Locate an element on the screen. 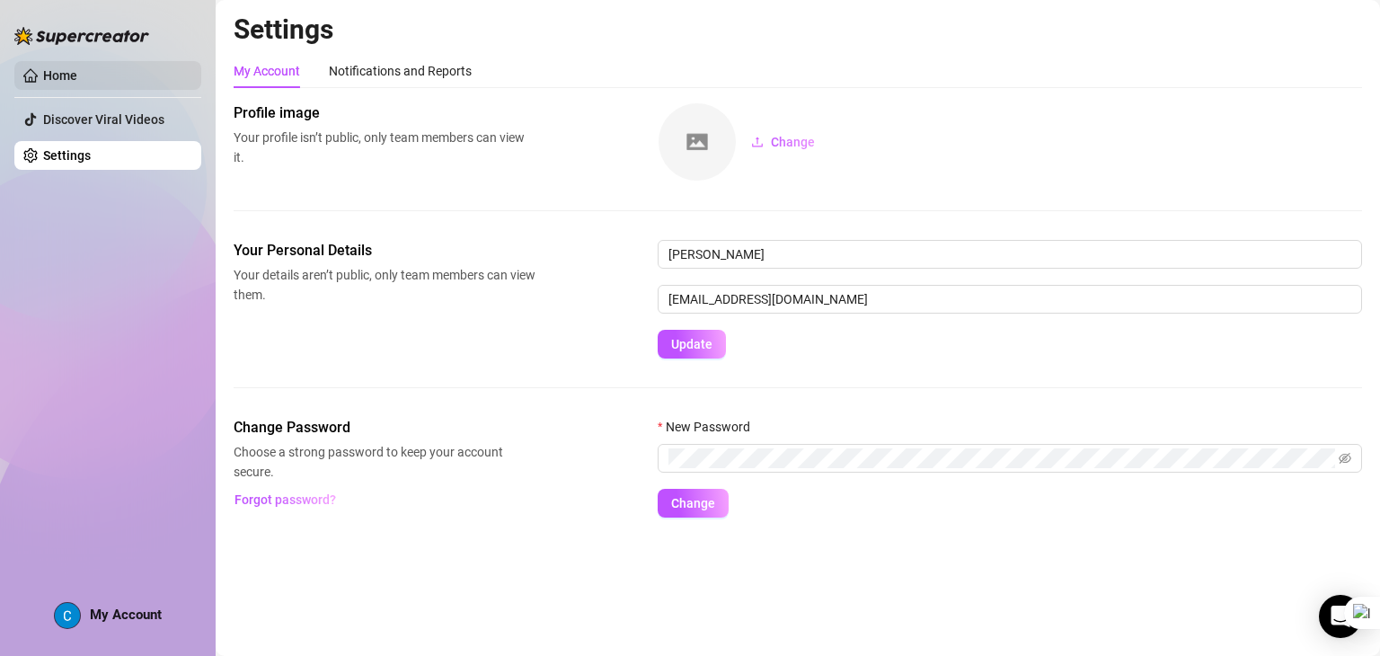 This screenshot has width=1380, height=656. input: Enter name is located at coordinates (1010, 254).